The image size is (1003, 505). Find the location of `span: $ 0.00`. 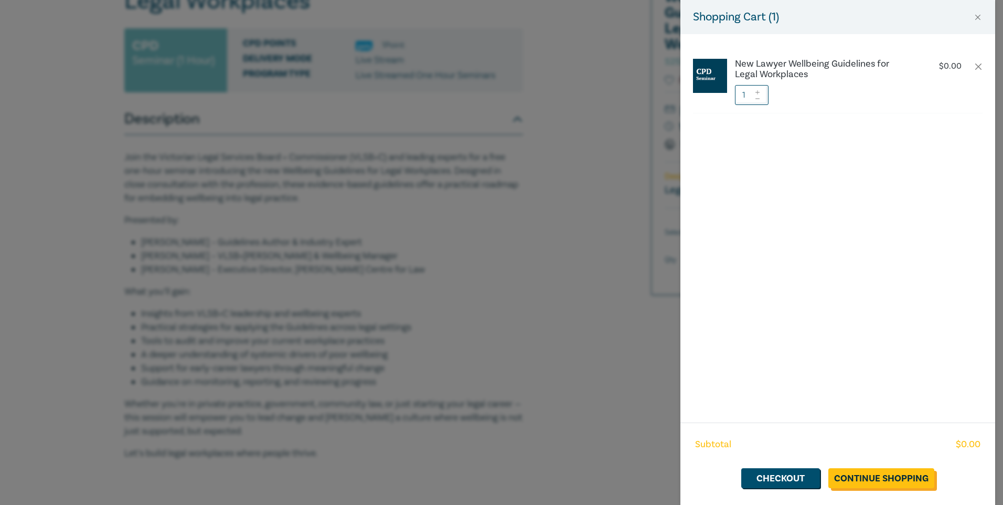

span: $ 0.00 is located at coordinates (968, 444).